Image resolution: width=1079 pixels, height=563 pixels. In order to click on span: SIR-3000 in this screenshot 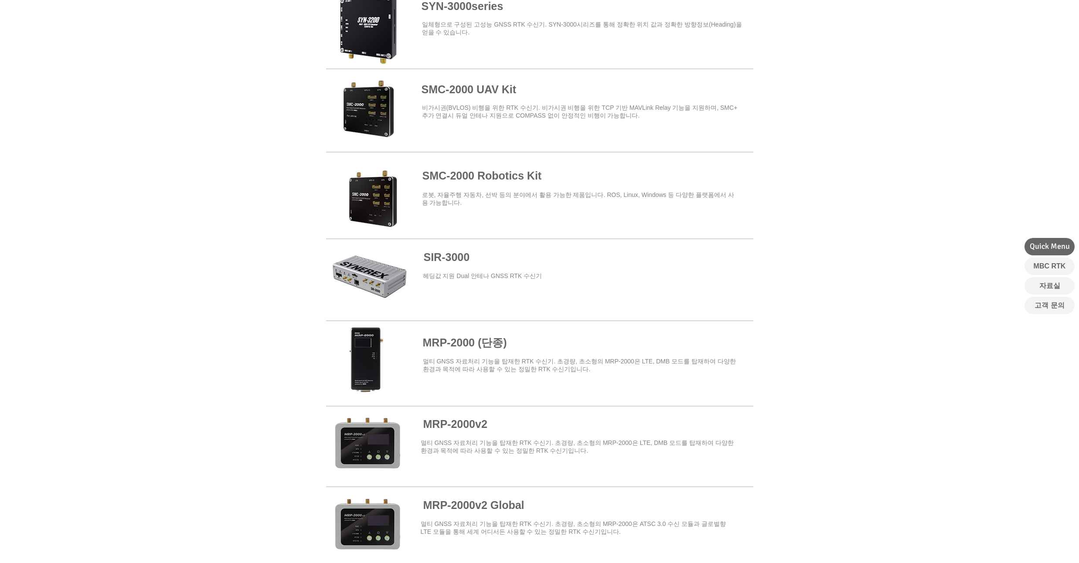, I will do `click(447, 257)`.